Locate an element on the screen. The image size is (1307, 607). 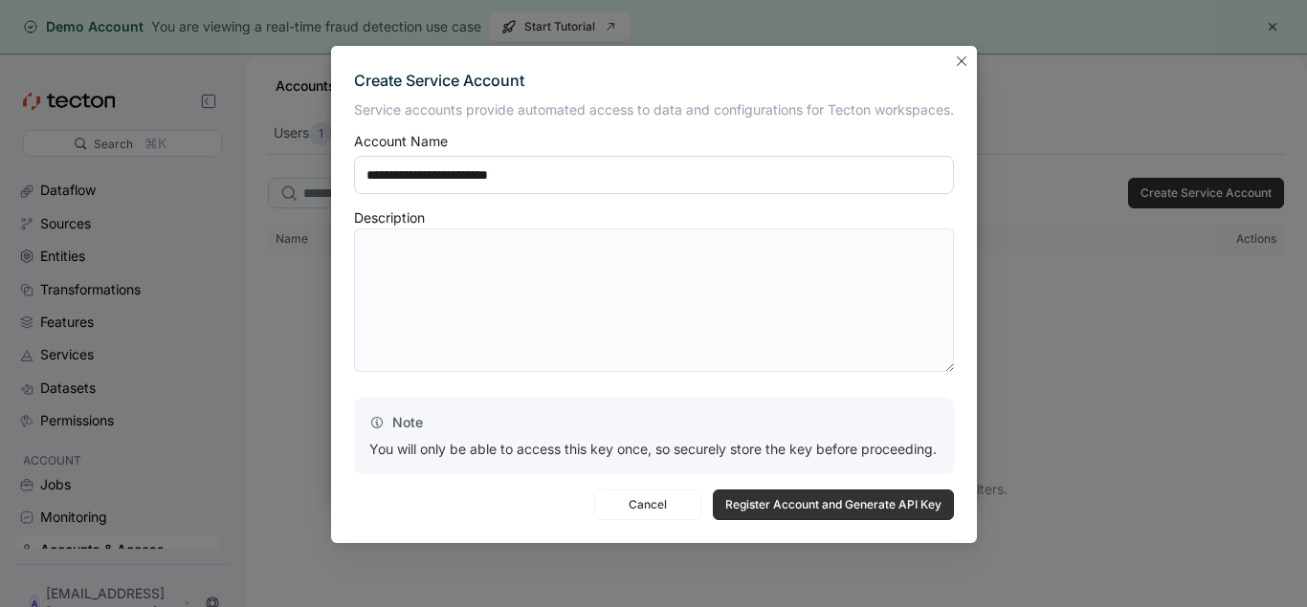
p: Note is located at coordinates (653, 423).